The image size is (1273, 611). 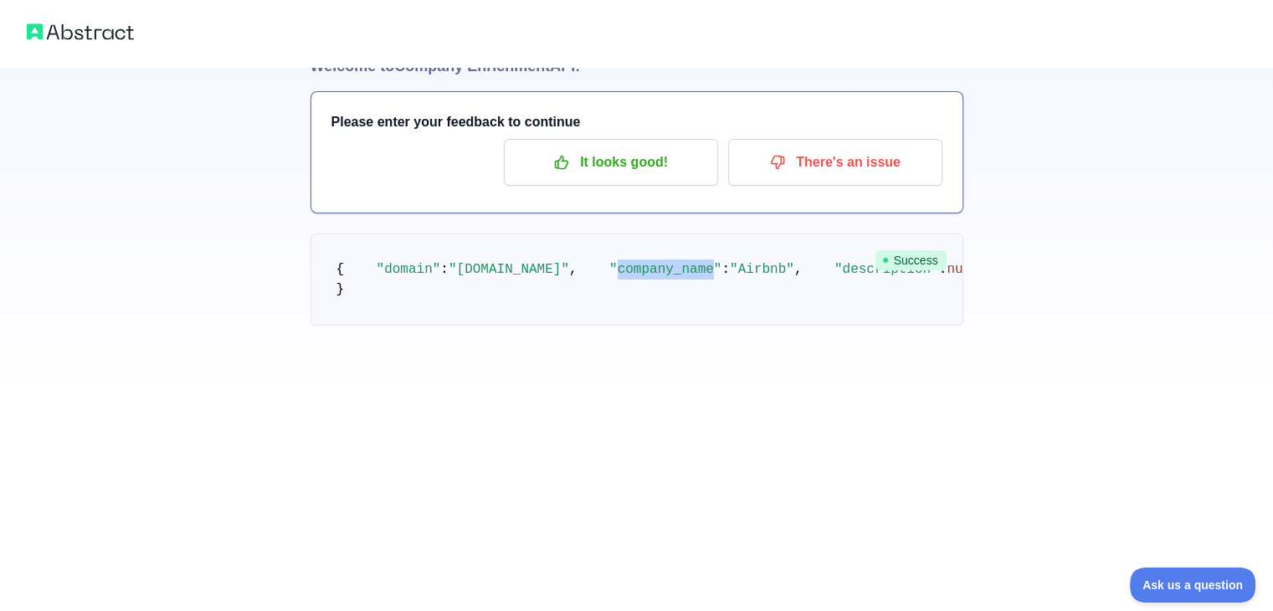 I want to click on span: "Airbnb", so click(x=762, y=270).